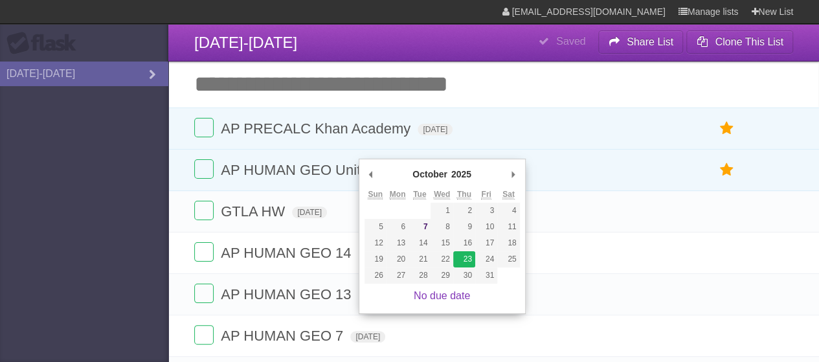 The width and height of the screenshot is (819, 362). Describe the element at coordinates (442, 210) in the screenshot. I see `button: 1` at that location.